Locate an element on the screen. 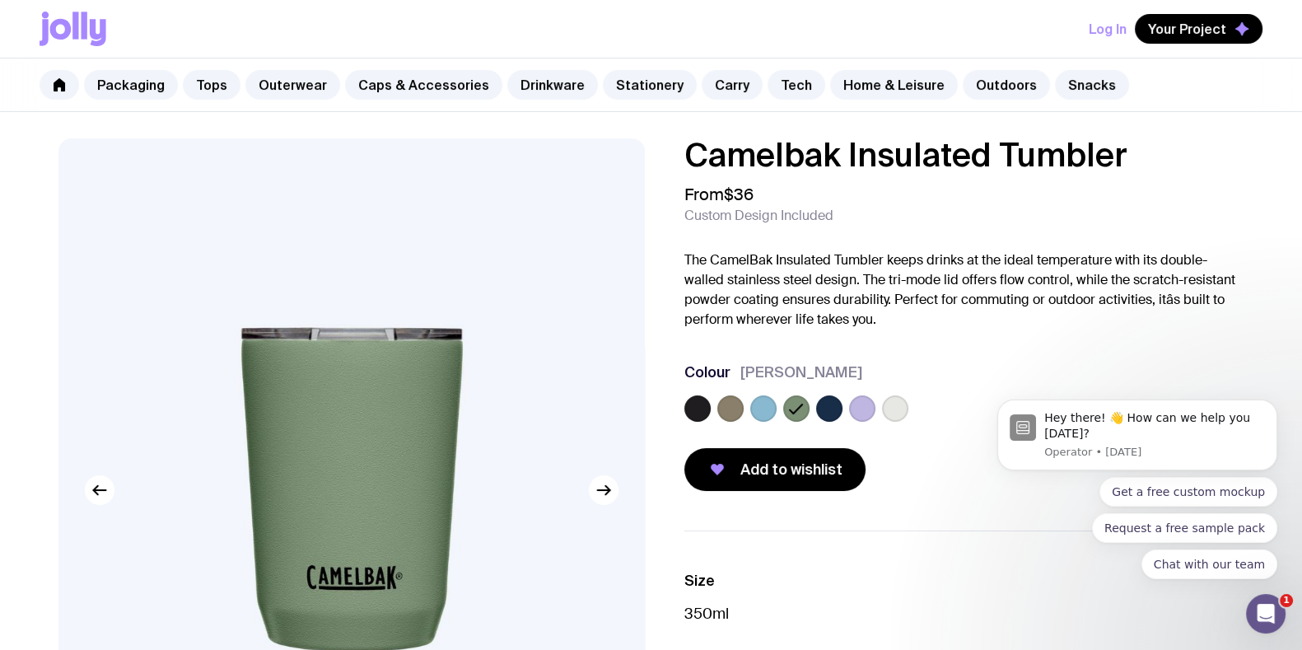  button: Log In is located at coordinates (1107, 29).